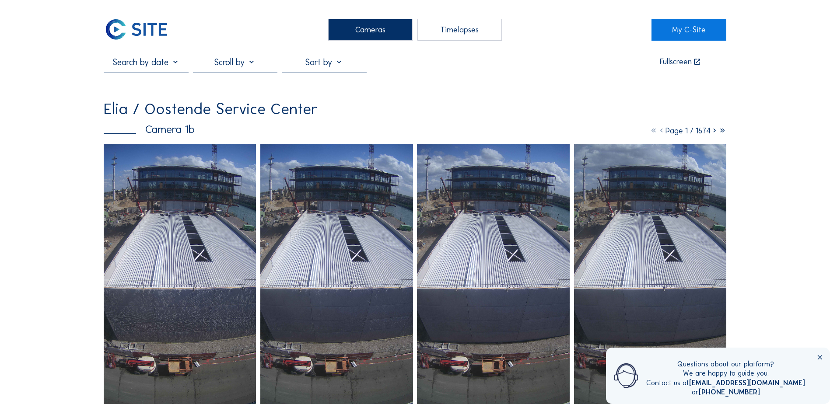 Image resolution: width=830 pixels, height=404 pixels. What do you see at coordinates (370, 30) in the screenshot?
I see `div: Cameras` at bounding box center [370, 30].